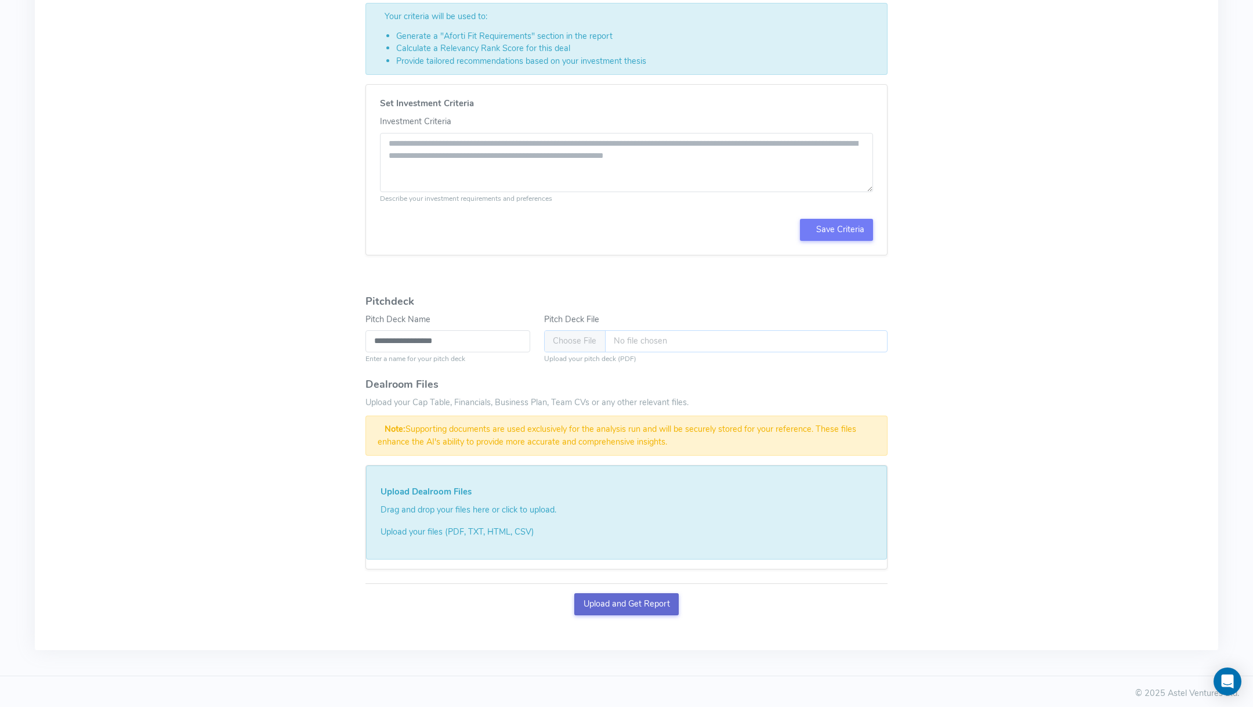 Image resolution: width=1253 pixels, height=707 pixels. Describe the element at coordinates (1228, 681) in the screenshot. I see `div: Open Intercom Messenger` at that location.